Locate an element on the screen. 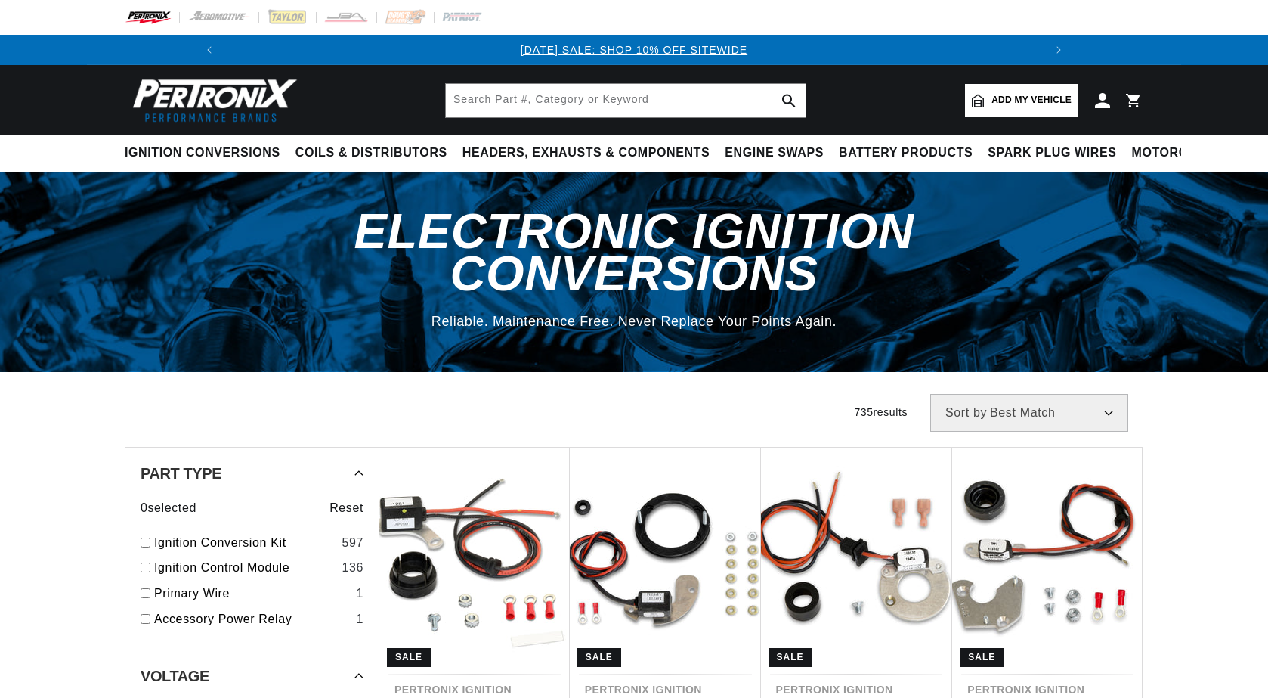 This screenshot has width=1268, height=698. button: Translation missing: en.sections.announcements.previous_announcement is located at coordinates (209, 50).